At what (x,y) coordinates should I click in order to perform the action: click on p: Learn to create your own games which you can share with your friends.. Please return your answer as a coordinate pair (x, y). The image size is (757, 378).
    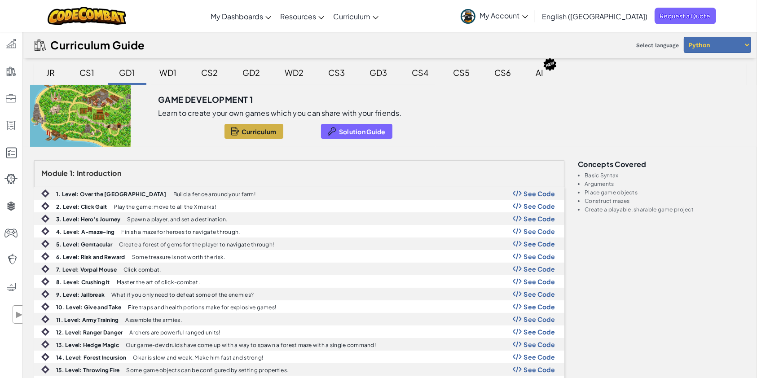
    Looking at the image, I should click on (280, 113).